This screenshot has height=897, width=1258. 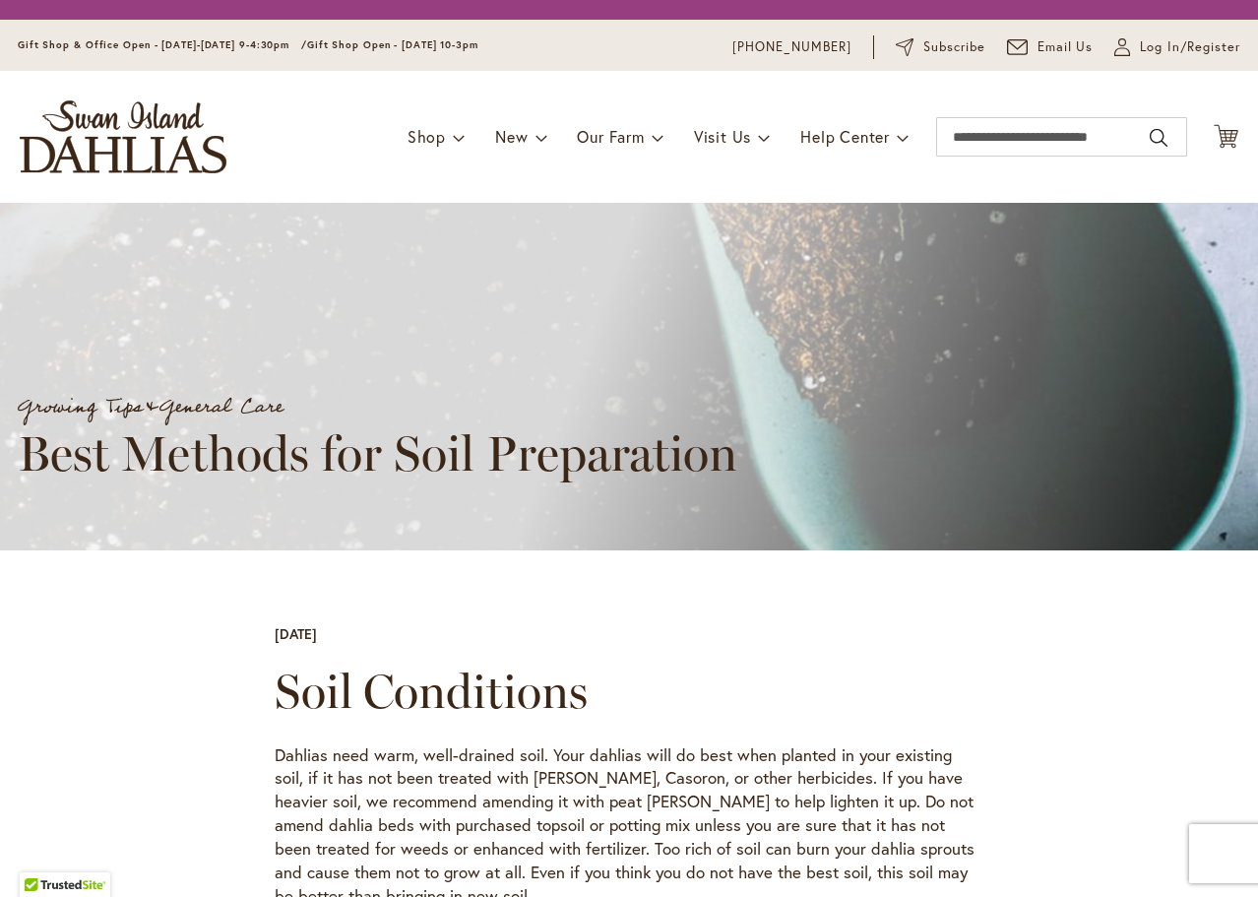 I want to click on button: Search, so click(x=1159, y=138).